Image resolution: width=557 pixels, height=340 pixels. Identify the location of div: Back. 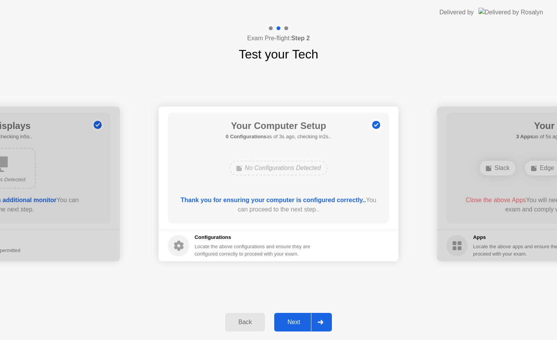
(245, 322).